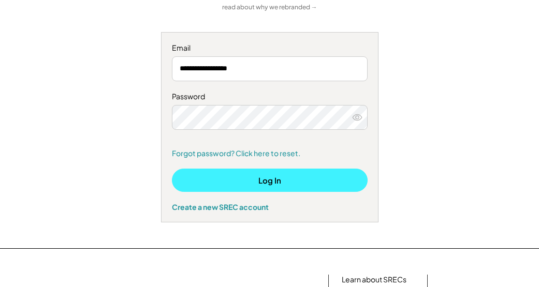  What do you see at coordinates (270, 97) in the screenshot?
I see `div: Password` at bounding box center [270, 97].